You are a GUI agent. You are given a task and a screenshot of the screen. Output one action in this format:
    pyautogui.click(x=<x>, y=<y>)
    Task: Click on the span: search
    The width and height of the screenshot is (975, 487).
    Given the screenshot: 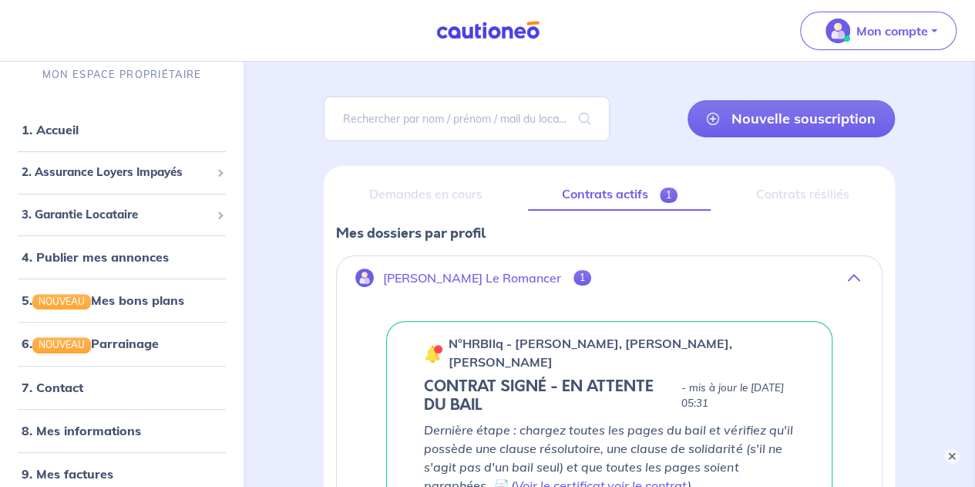 What is the action you would take?
    pyautogui.click(x=585, y=119)
    